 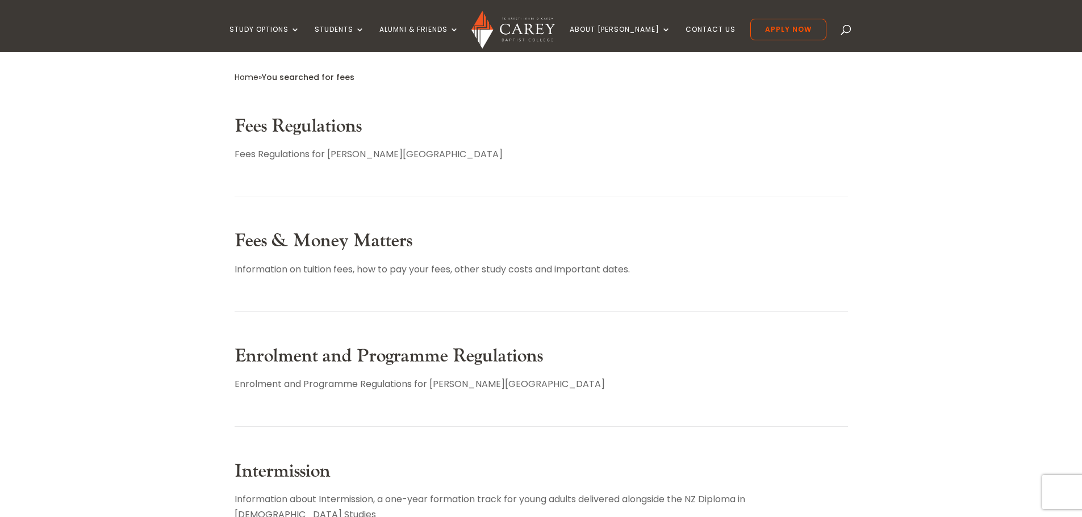 What do you see at coordinates (788, 30) in the screenshot?
I see `a: Apply Now` at bounding box center [788, 30].